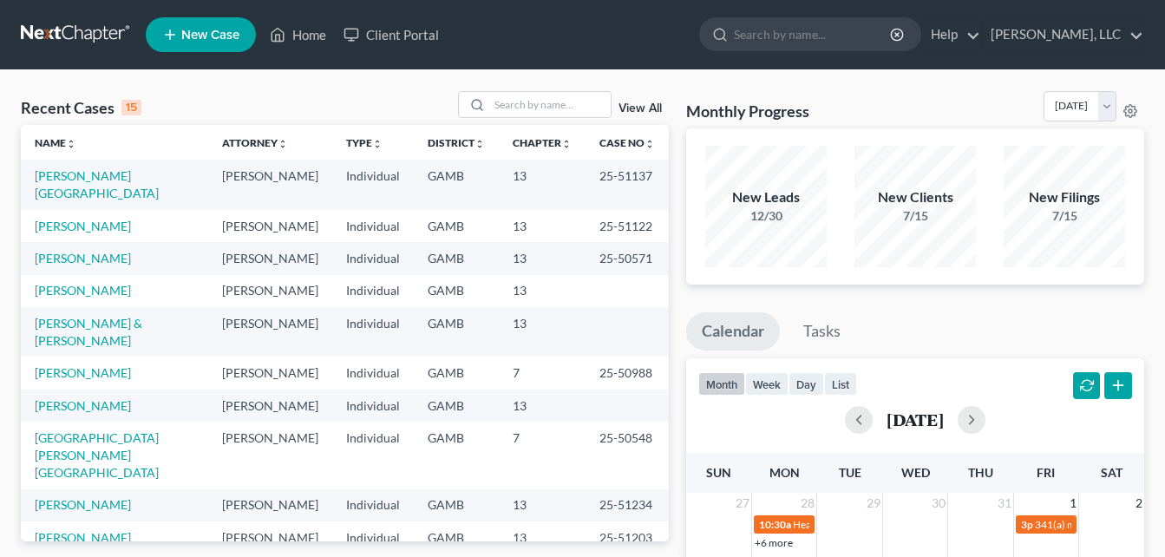 The width and height of the screenshot is (1165, 557). What do you see at coordinates (1005, 503) in the screenshot?
I see `span: 31` at bounding box center [1005, 503].